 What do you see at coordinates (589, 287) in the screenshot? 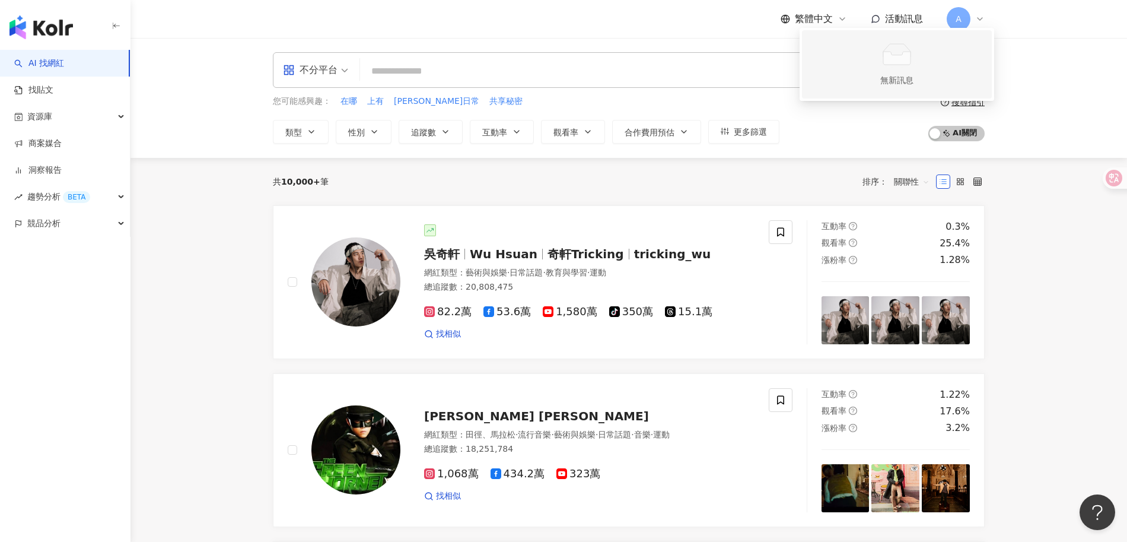
I see `div: 總追蹤數 ： 20,808,475` at bounding box center [589, 287].